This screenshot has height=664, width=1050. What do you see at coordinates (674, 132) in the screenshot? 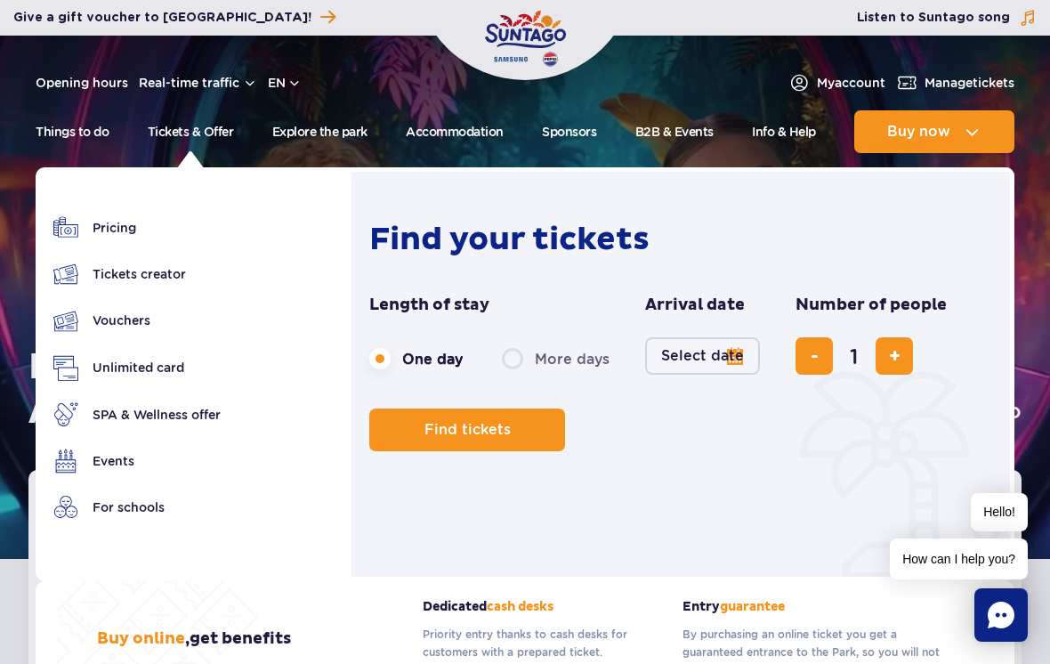
I see `a: B2B & Events` at bounding box center [674, 132].